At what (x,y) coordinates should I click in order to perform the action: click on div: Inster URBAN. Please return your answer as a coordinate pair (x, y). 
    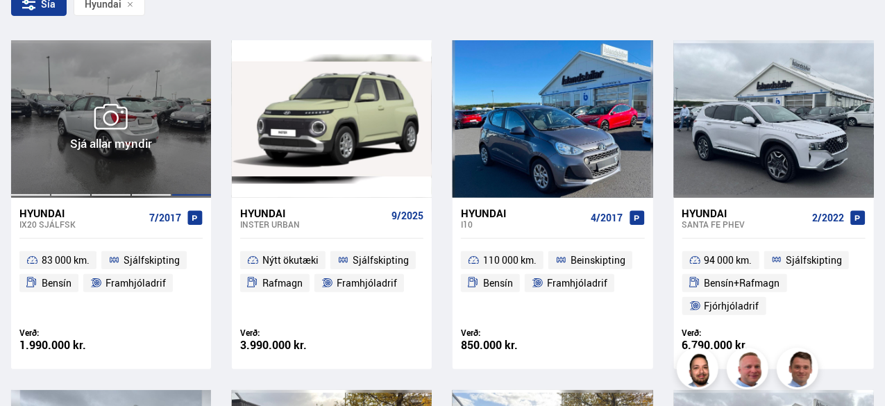
    Looking at the image, I should click on (313, 224).